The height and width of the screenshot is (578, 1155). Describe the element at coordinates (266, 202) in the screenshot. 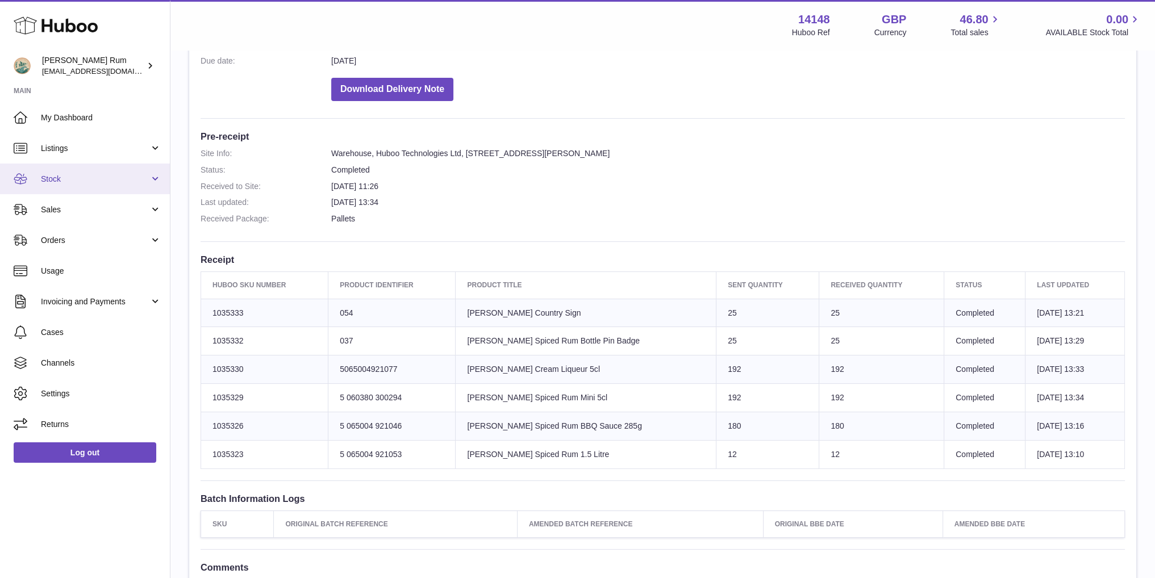

I see `dt: Last updated:` at that location.